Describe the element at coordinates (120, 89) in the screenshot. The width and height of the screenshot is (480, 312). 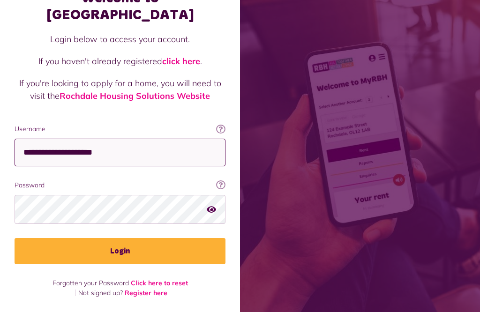
I see `p: If you're looking to apply for a home, you will need to visit the` at that location.